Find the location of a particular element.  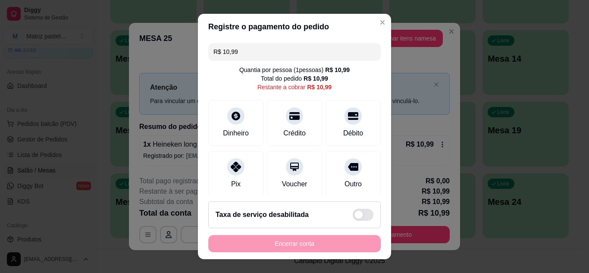

button: Close is located at coordinates (383, 22).